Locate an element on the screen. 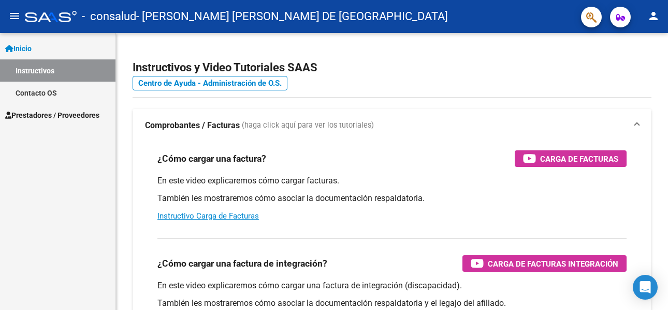 The height and width of the screenshot is (310, 668). strong: Comprobantes / Facturas is located at coordinates (192, 126).